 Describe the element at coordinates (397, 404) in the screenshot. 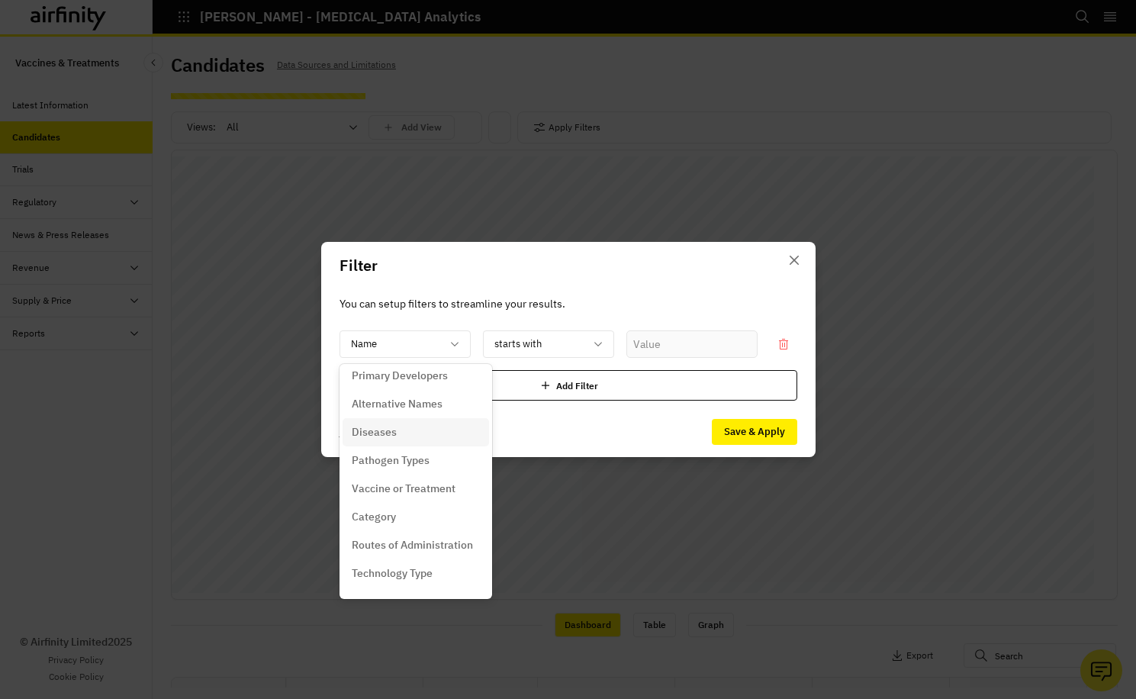

I see `p: Alternative Names` at that location.